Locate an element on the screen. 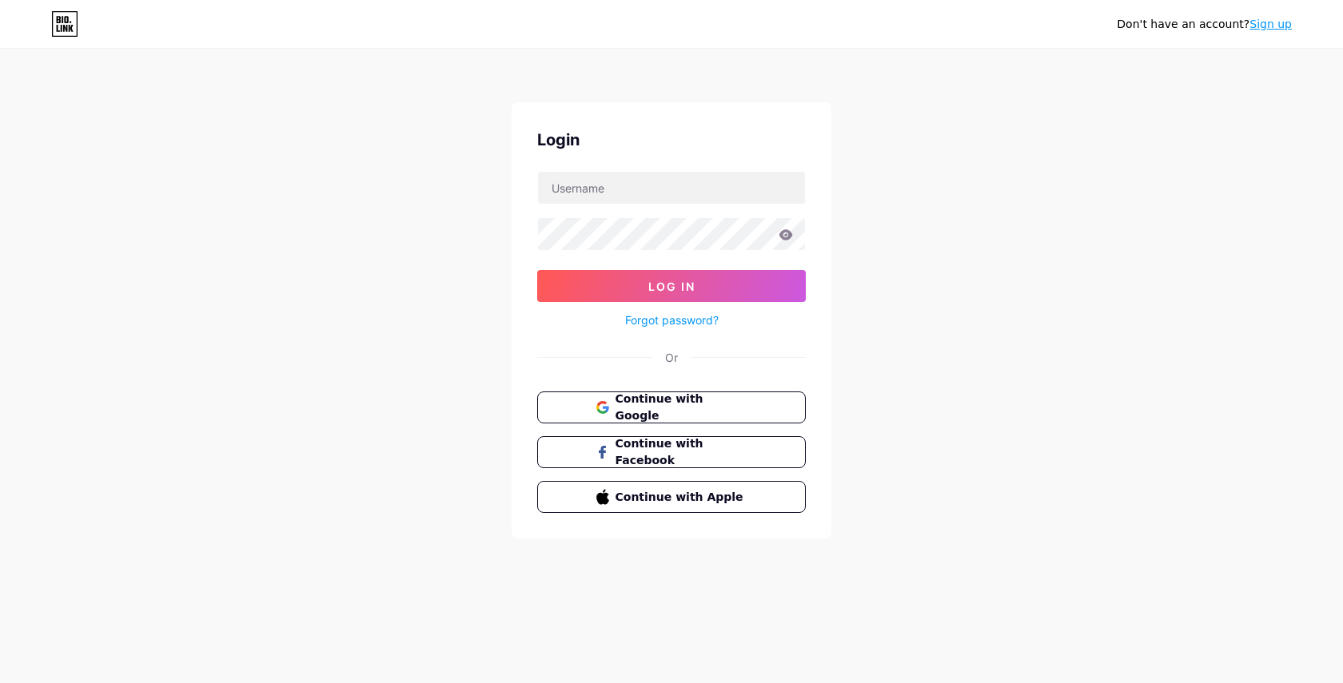  button: Continue with Facebook is located at coordinates (671, 452).